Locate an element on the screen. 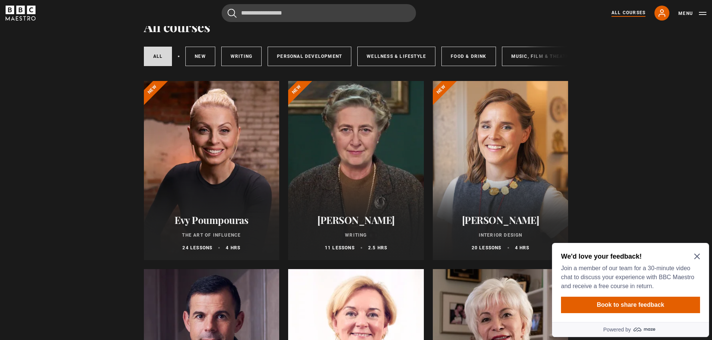 This screenshot has height=340, width=712. p: Join a member of our team for a 30-minute video chat to discuss your experience with BBC Maestro ... is located at coordinates (80, 37).